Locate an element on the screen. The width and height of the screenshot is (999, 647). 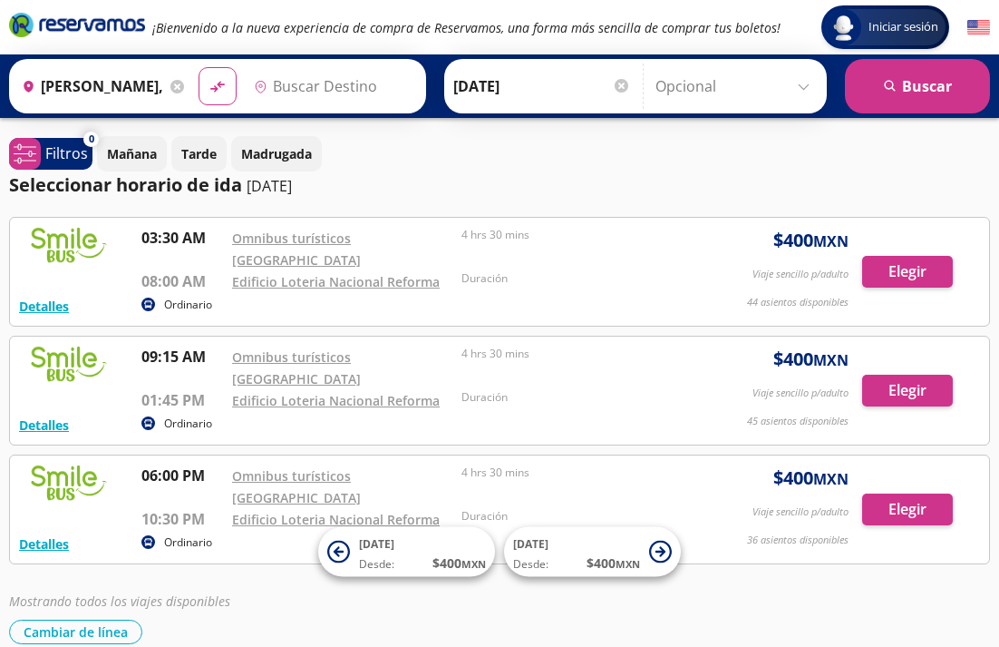
p: Seleccionar horario de ida is located at coordinates (125, 185).